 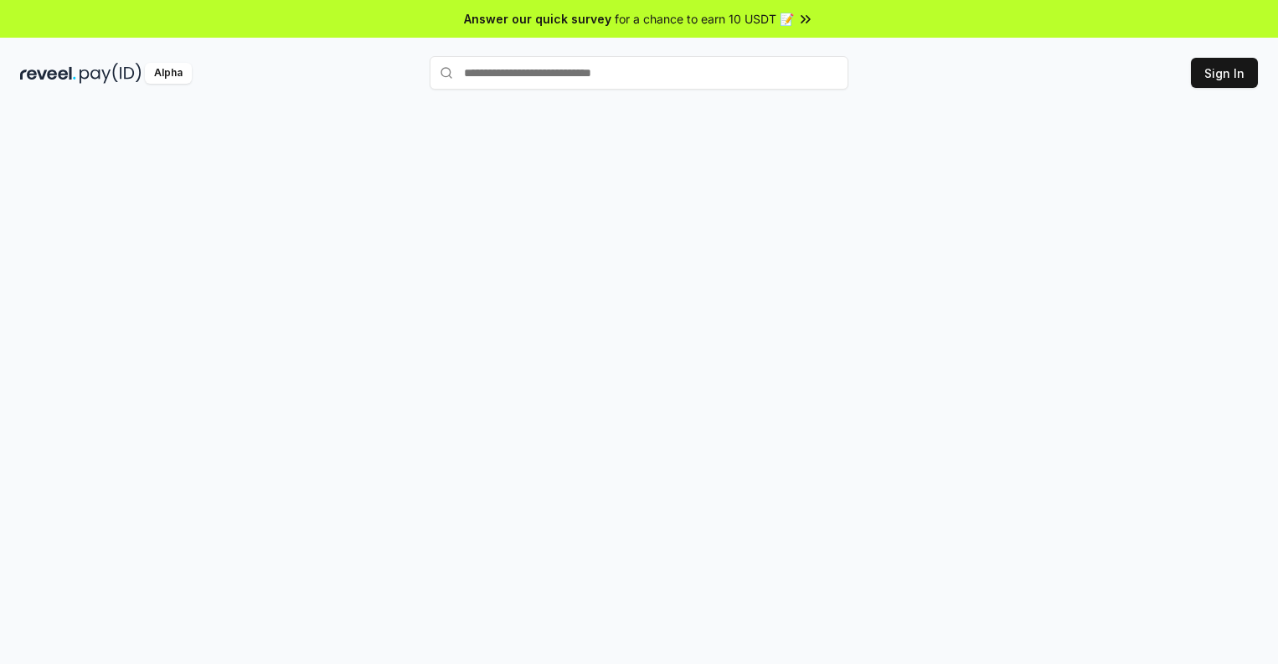 I want to click on button: Sign In, so click(x=1224, y=73).